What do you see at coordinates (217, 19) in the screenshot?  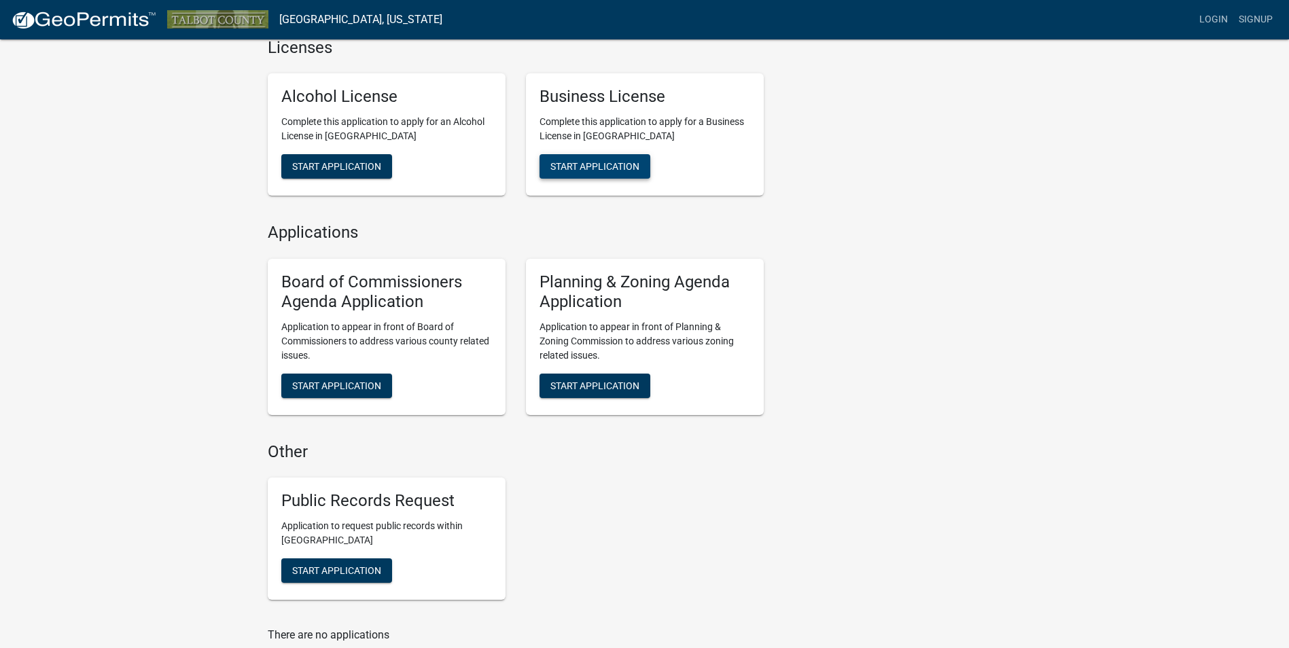 I see `img: Talbot County, Georgia` at bounding box center [217, 19].